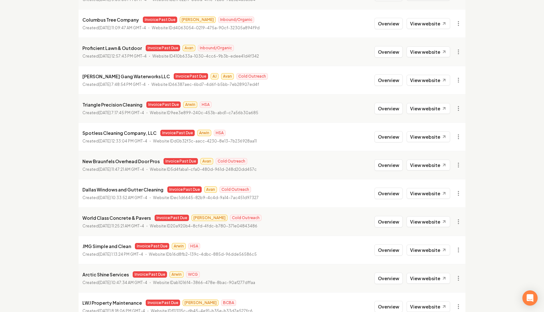 Image resolution: width=544 pixels, height=312 pixels. What do you see at coordinates (228, 303) in the screenshot?
I see `span: BCBA` at bounding box center [228, 303].